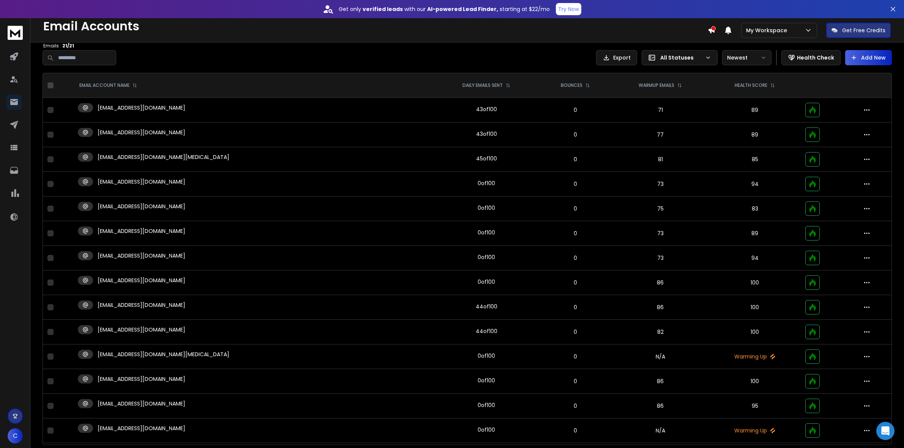 The image size is (904, 448). I want to click on button: Get Free Credits, so click(858, 30).